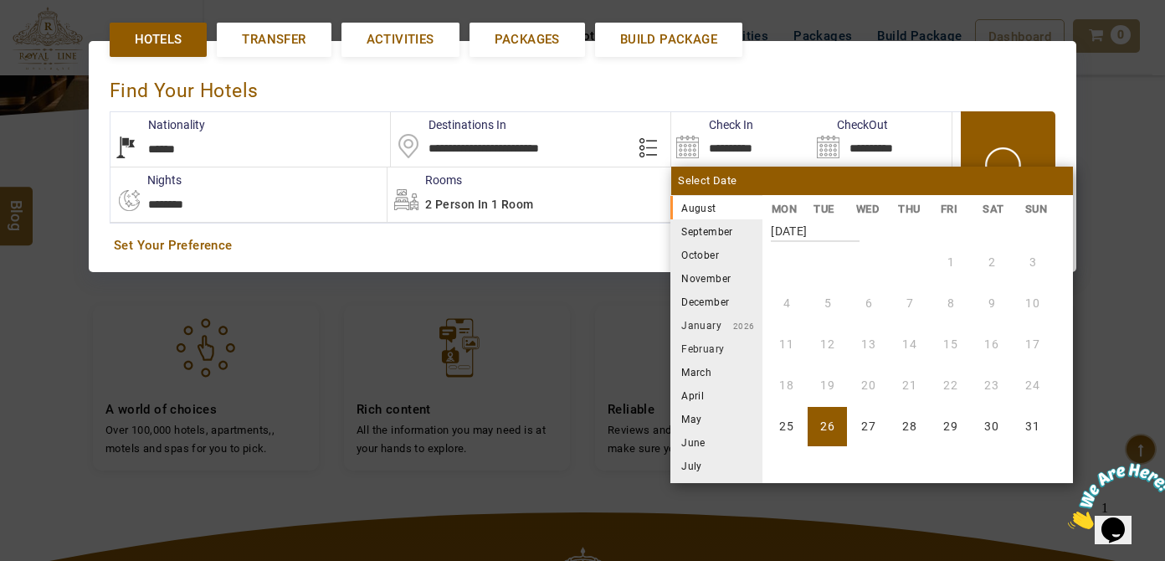 The image size is (1165, 561). Describe the element at coordinates (784, 208) in the screenshot. I see `li: MON` at that location.